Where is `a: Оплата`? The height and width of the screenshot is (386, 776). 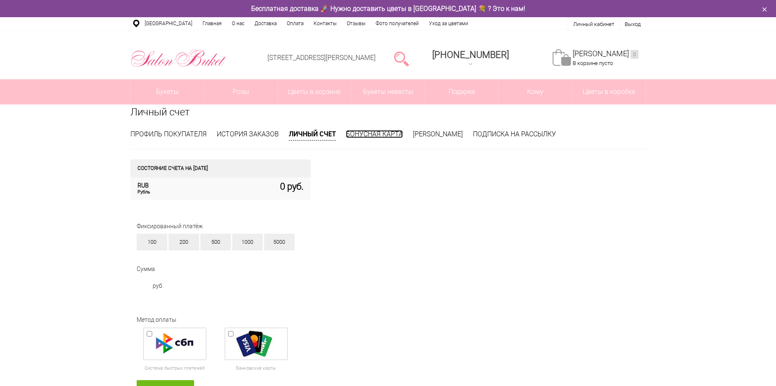
a: Оплата is located at coordinates (295, 23).